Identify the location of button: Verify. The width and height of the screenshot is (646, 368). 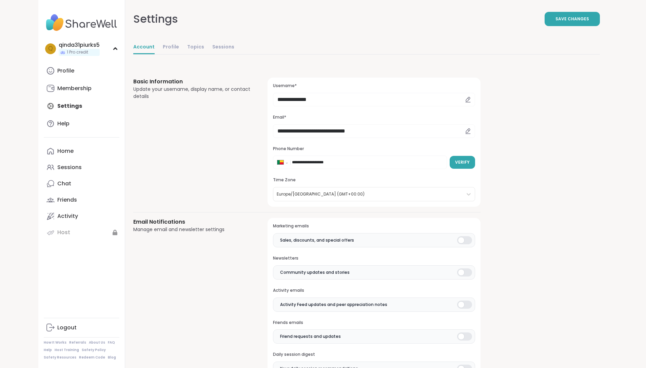
(462, 162).